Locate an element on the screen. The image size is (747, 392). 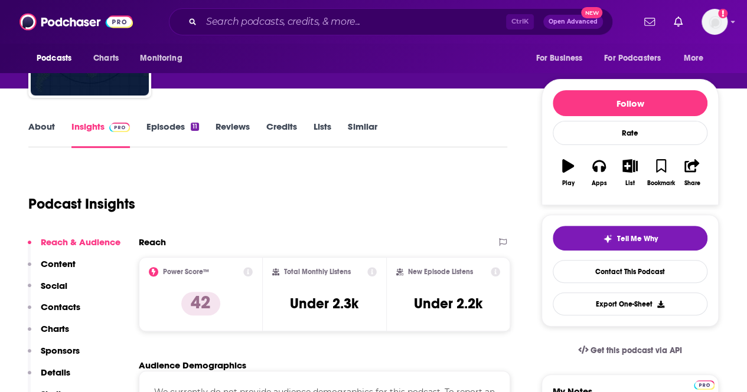
h2: Total Monthly Listens is located at coordinates (317, 272).